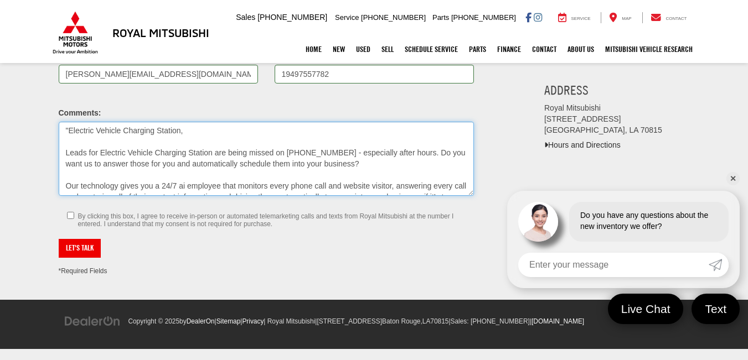  What do you see at coordinates (460, 322) in the screenshot?
I see `span: Sales:` at bounding box center [460, 322].